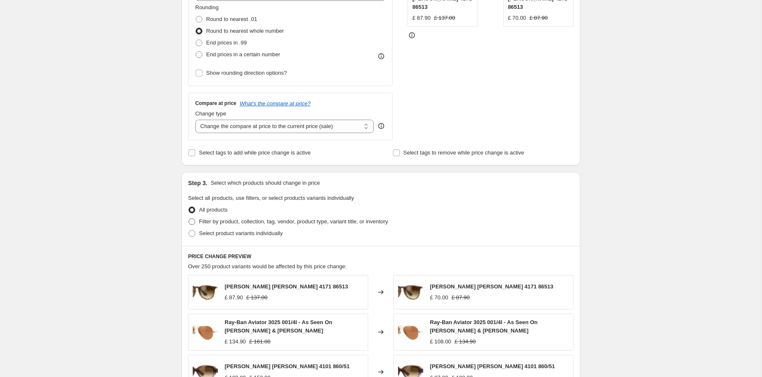 The height and width of the screenshot is (377, 762). I want to click on h2: Step 3., so click(198, 183).